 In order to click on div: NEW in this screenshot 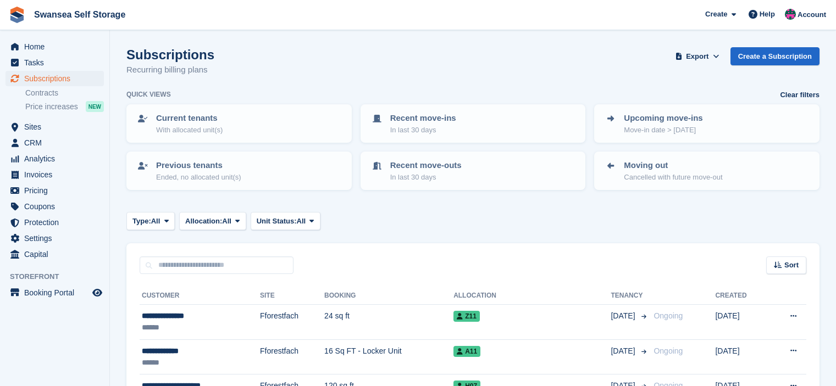, I will do `click(95, 107)`.